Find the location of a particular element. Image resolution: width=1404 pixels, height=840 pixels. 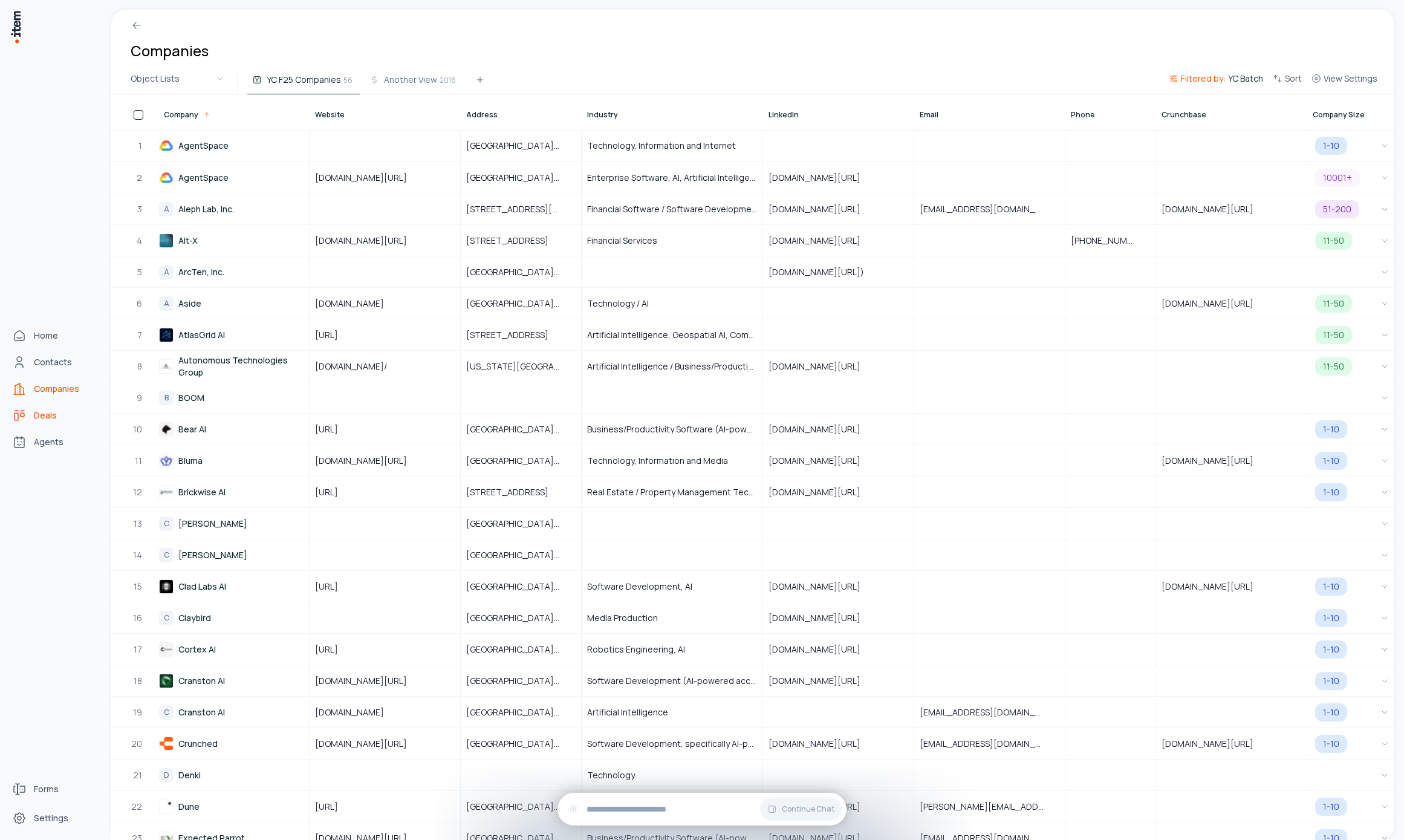

span: Settings is located at coordinates (51, 818).